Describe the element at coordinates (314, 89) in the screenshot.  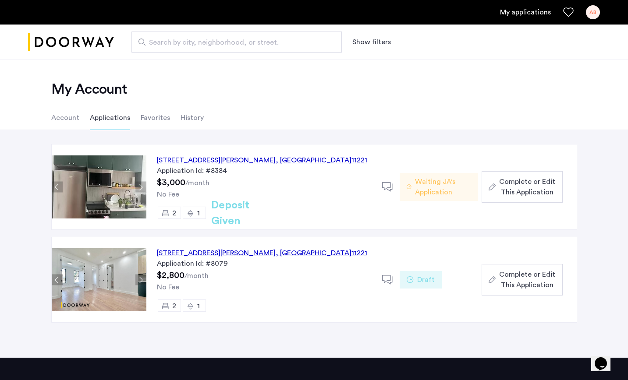
I see `h2: My Account` at that location.